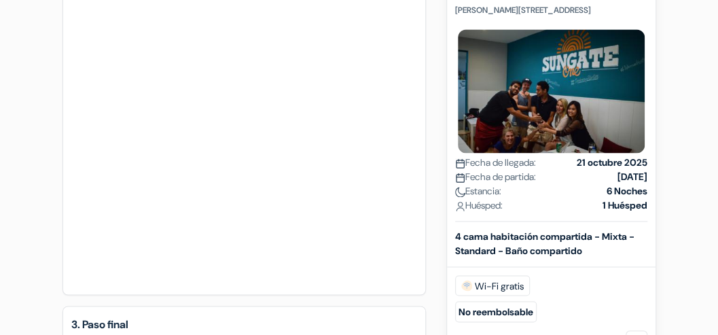 The height and width of the screenshot is (335, 718). What do you see at coordinates (466, 286) in the screenshot?
I see `img: free_wifi.svg` at bounding box center [466, 286].